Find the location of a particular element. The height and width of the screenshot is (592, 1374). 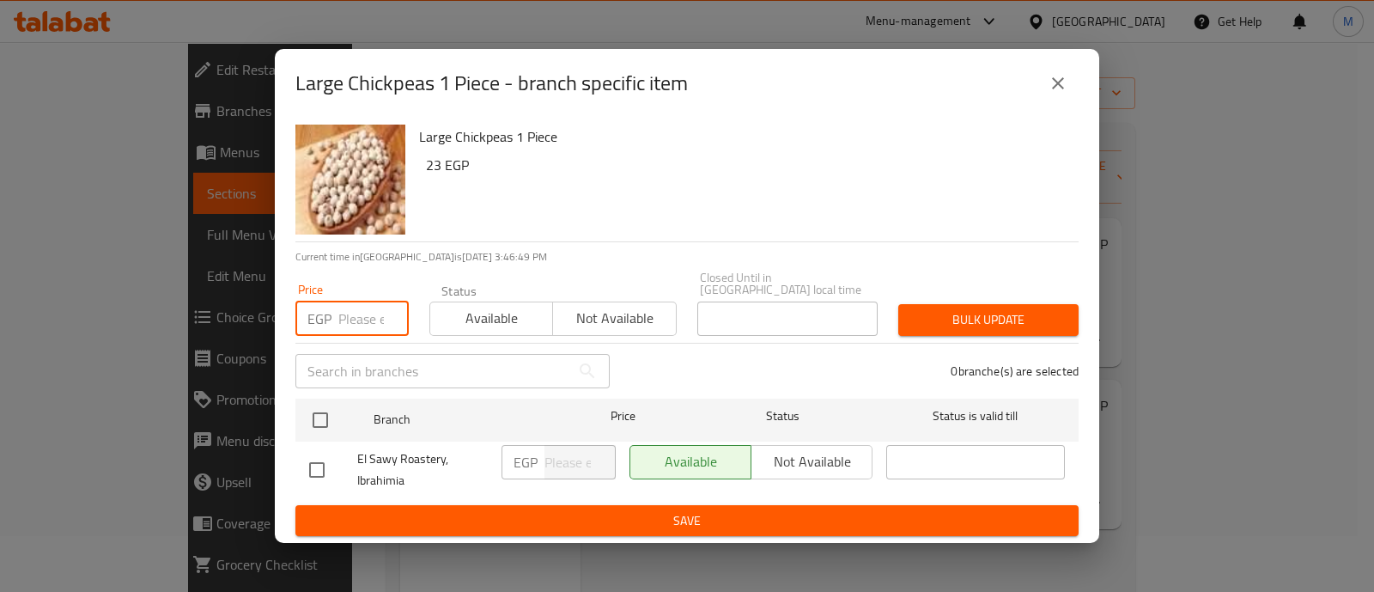

span: Bulk update is located at coordinates (989, 320).